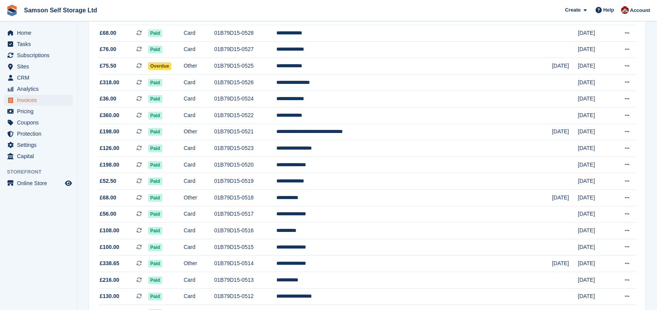 The width and height of the screenshot is (657, 310). I want to click on td: 01B79D15-0516, so click(245, 231).